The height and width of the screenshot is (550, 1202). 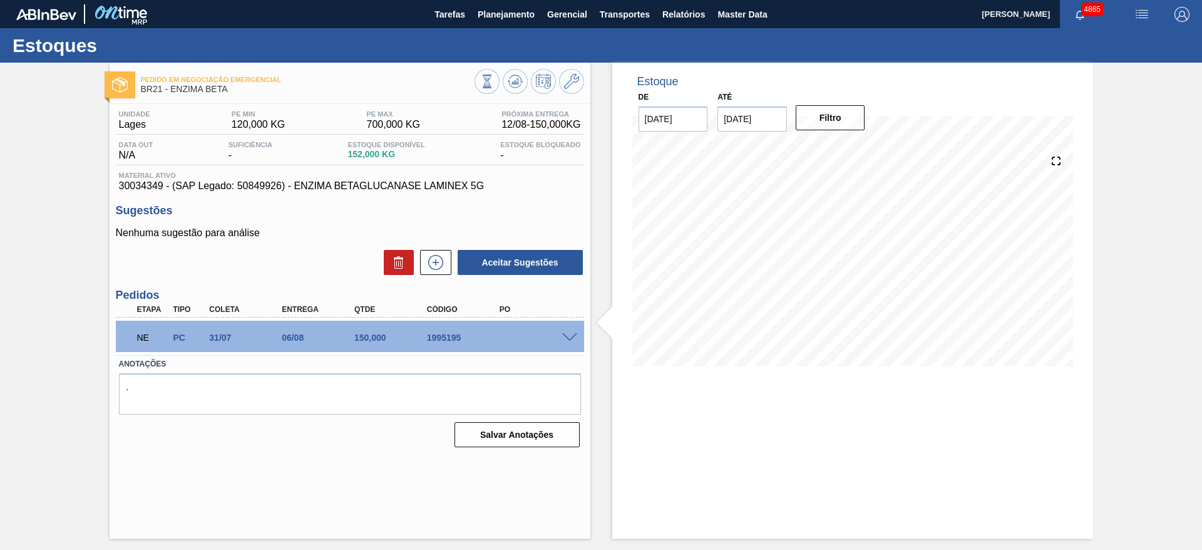 I want to click on span: Unidade, so click(x=135, y=114).